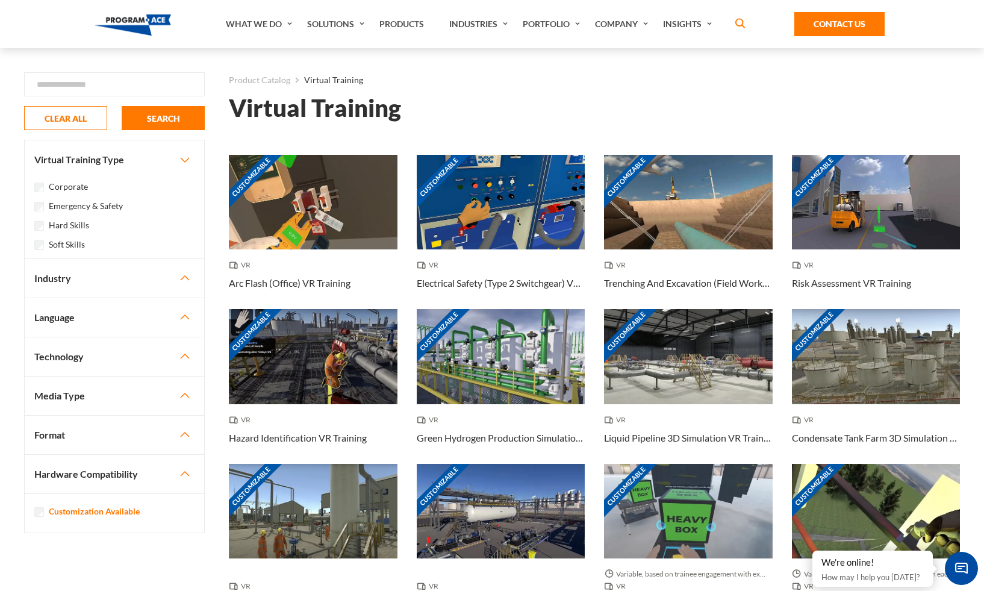 Image resolution: width=984 pixels, height=591 pixels. I want to click on label: Emergency & Safety, so click(86, 206).